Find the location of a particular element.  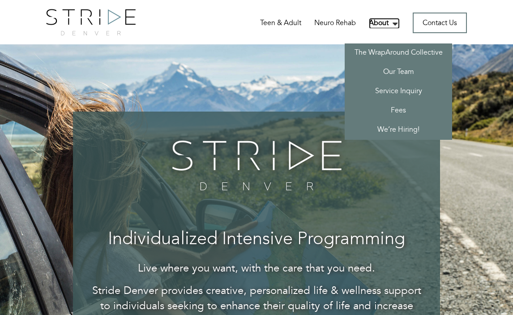

p: Live where you want, with the care that you need. is located at coordinates (256, 268).